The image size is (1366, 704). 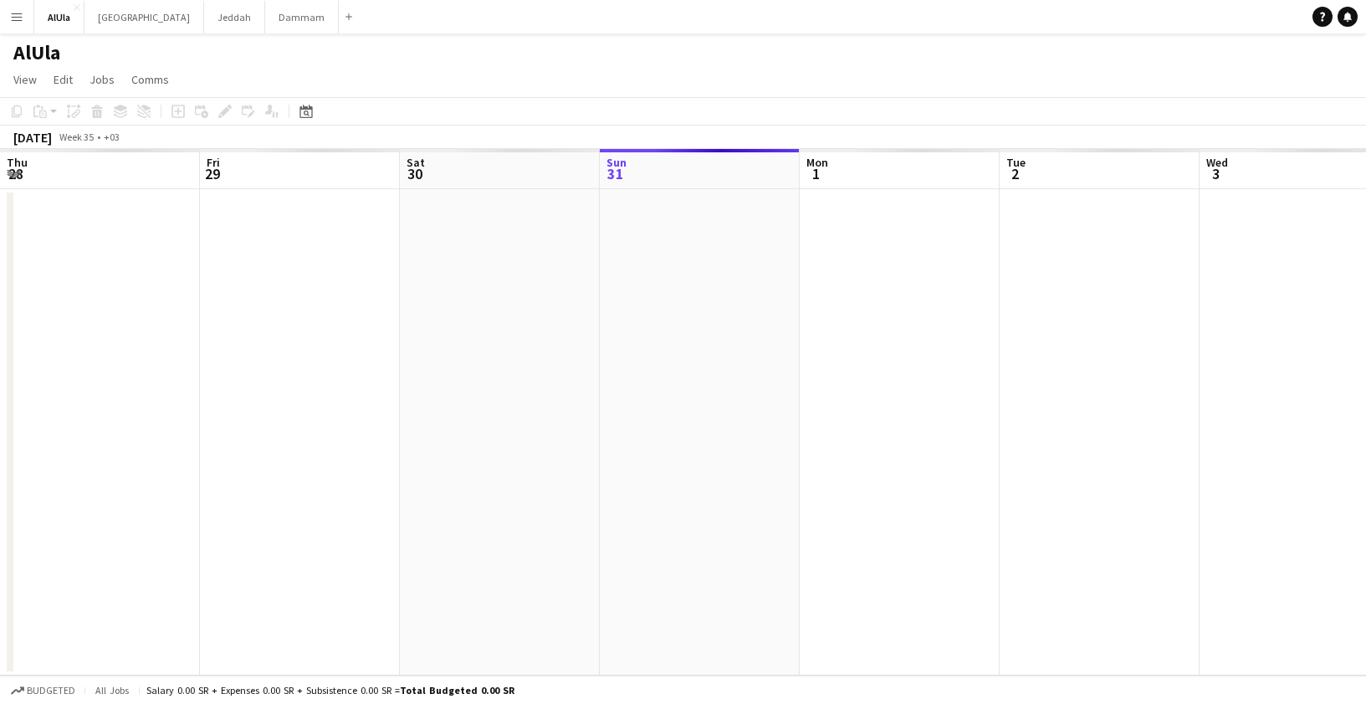 What do you see at coordinates (16, 173) in the screenshot?
I see `span: 28` at bounding box center [16, 173].